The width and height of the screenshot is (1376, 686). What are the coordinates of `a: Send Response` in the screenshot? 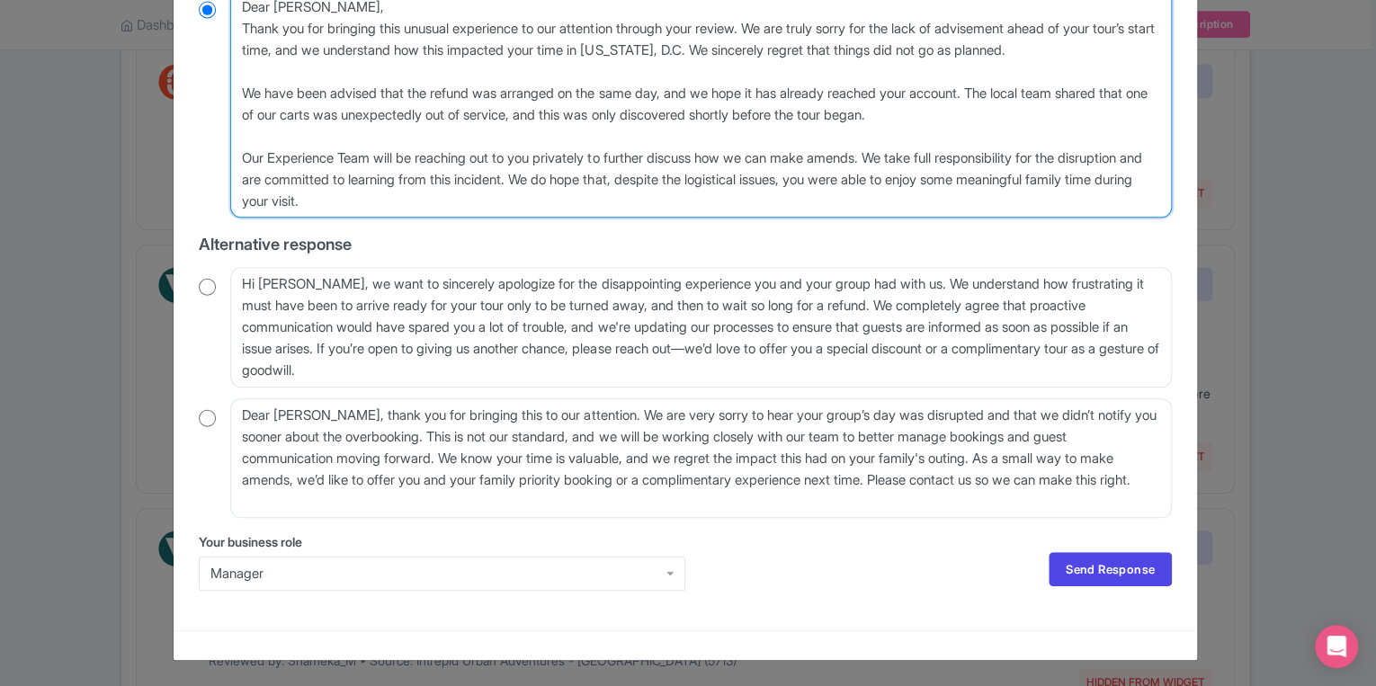 It's located at (1110, 569).